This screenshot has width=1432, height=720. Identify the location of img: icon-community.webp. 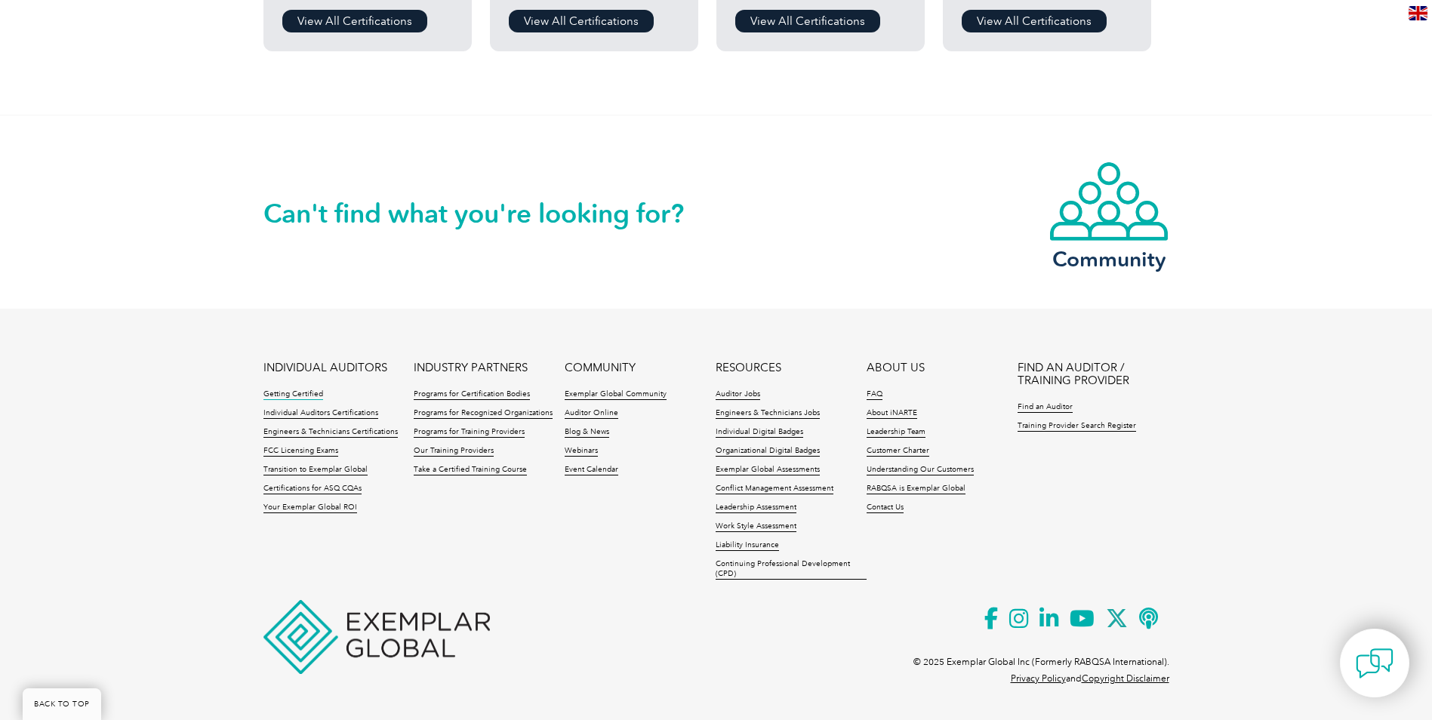
(1109, 202).